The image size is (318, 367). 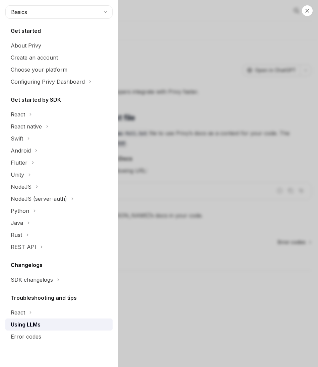 I want to click on div: Using LLMs, so click(x=25, y=325).